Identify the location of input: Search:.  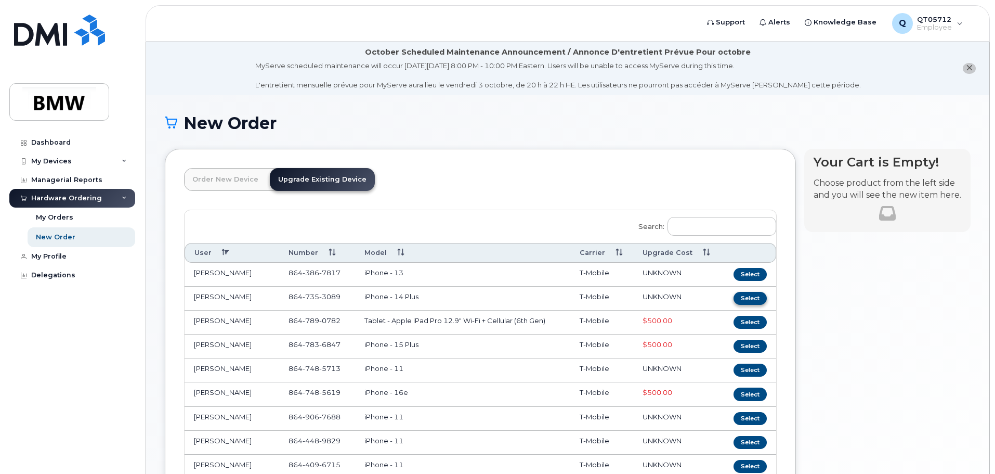
(722, 226).